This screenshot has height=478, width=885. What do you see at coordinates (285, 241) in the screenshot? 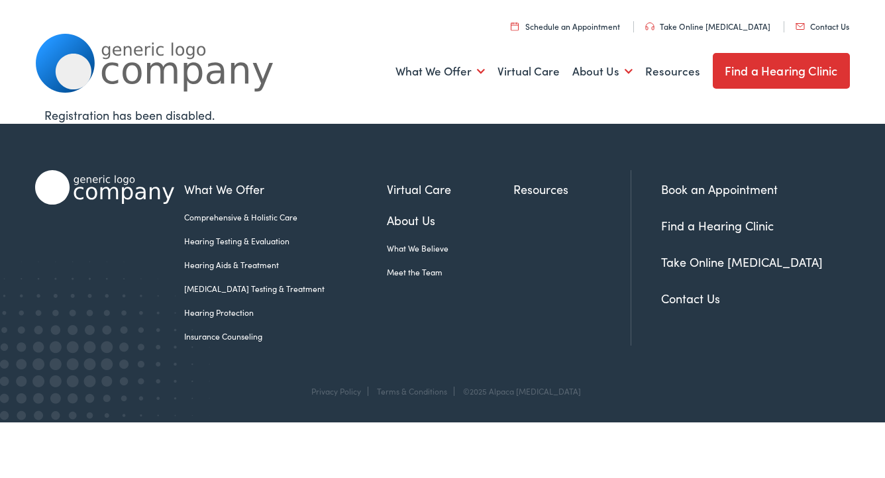
I see `a: Hearing Testing & Evaluation` at bounding box center [285, 241].